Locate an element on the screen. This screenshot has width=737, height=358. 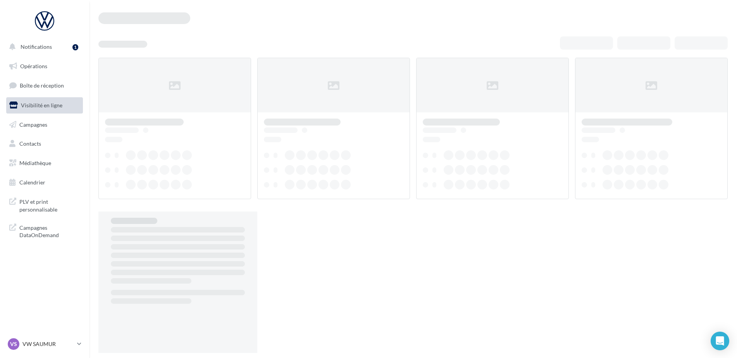
a: Campagnes DataOnDemand is located at coordinates (45, 230).